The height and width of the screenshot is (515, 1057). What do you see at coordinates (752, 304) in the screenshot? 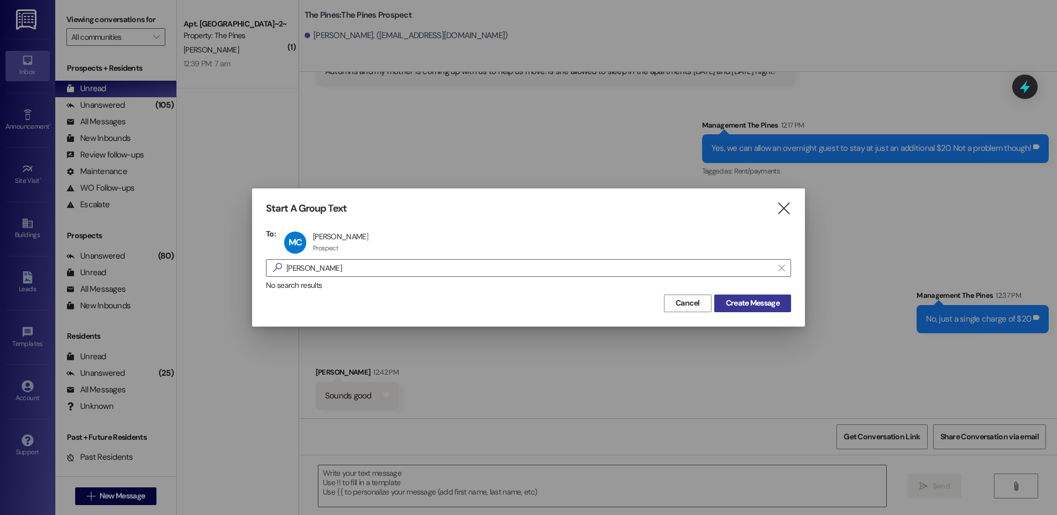
I see `button: Create Message` at bounding box center [752, 304].